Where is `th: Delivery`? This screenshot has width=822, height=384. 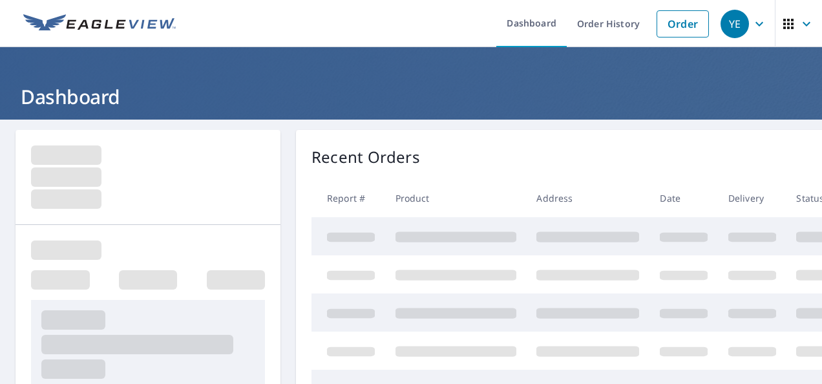 th: Delivery is located at coordinates (752, 198).